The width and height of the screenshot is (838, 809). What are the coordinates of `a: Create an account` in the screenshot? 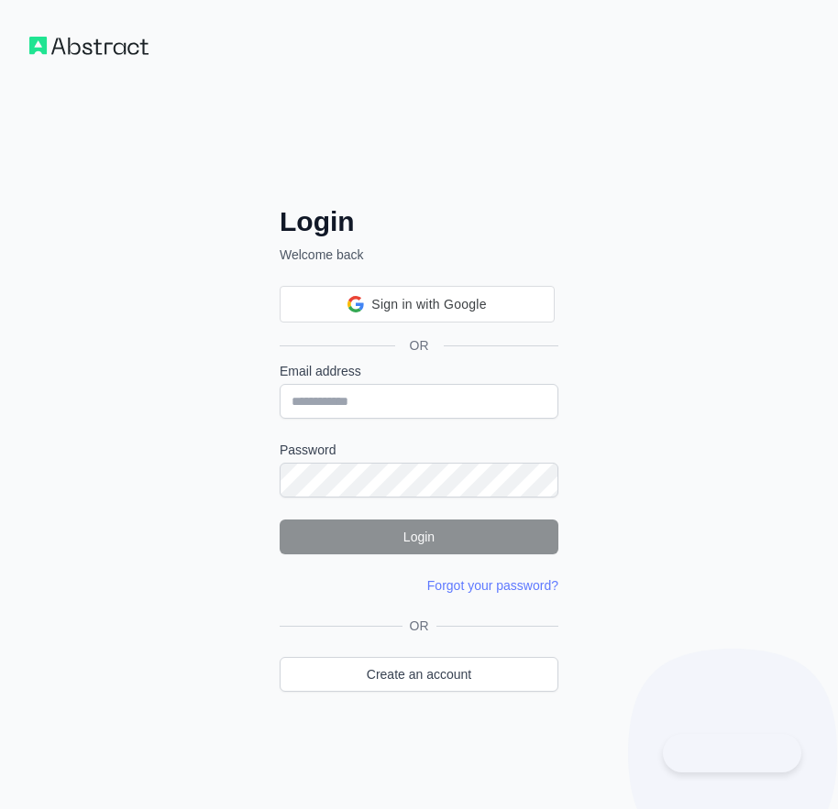 It's located at (419, 674).